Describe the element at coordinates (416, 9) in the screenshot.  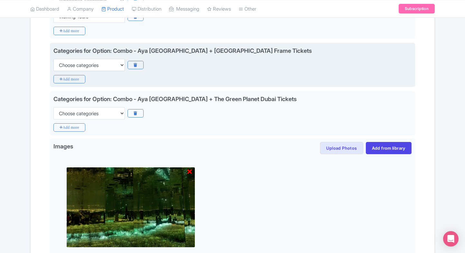
I see `a: Subscription` at that location.